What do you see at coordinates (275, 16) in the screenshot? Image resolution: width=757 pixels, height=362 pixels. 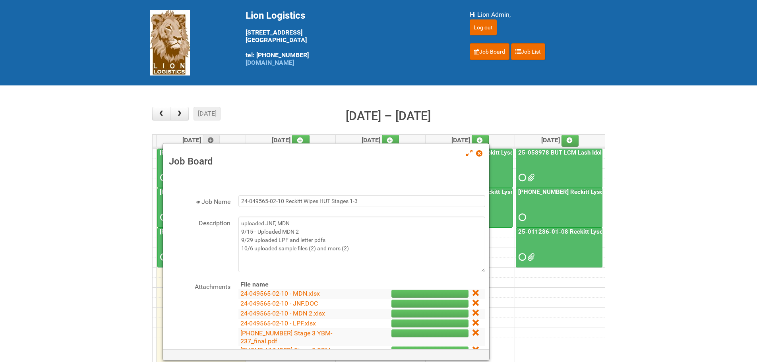 I see `span: Lion Logistics` at bounding box center [275, 16].